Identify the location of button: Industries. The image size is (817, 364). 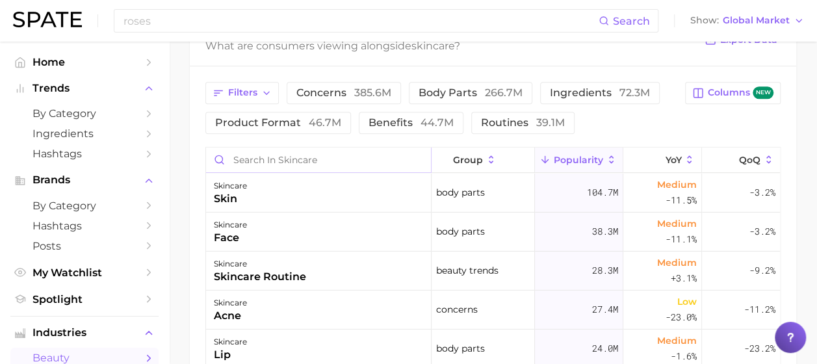
(85, 333).